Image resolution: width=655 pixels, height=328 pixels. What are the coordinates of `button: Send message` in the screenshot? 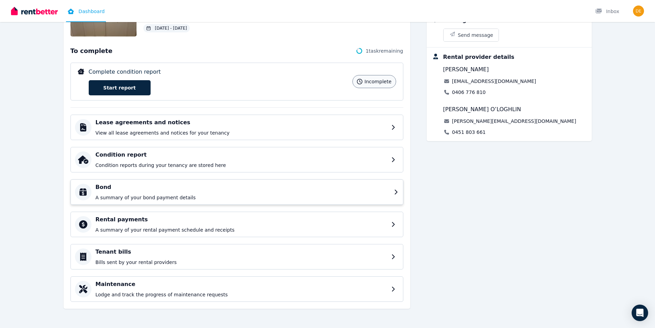 It's located at (471, 35).